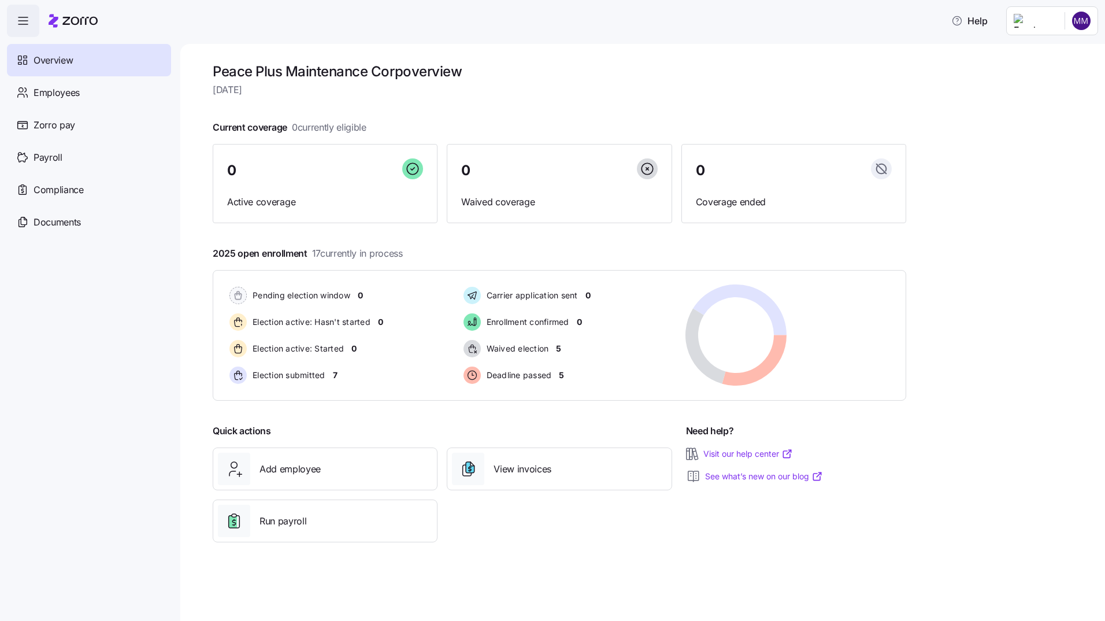 Image resolution: width=1105 pixels, height=621 pixels. I want to click on span: Coverage ended, so click(794, 202).